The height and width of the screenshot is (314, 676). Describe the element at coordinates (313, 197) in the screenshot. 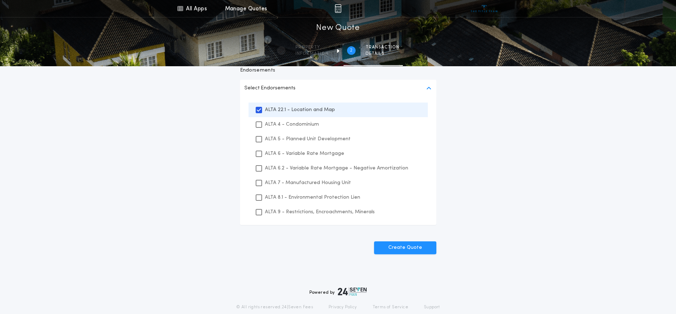

I see `p: ALTA 8.1 - Environmental Protection Lien` at that location.